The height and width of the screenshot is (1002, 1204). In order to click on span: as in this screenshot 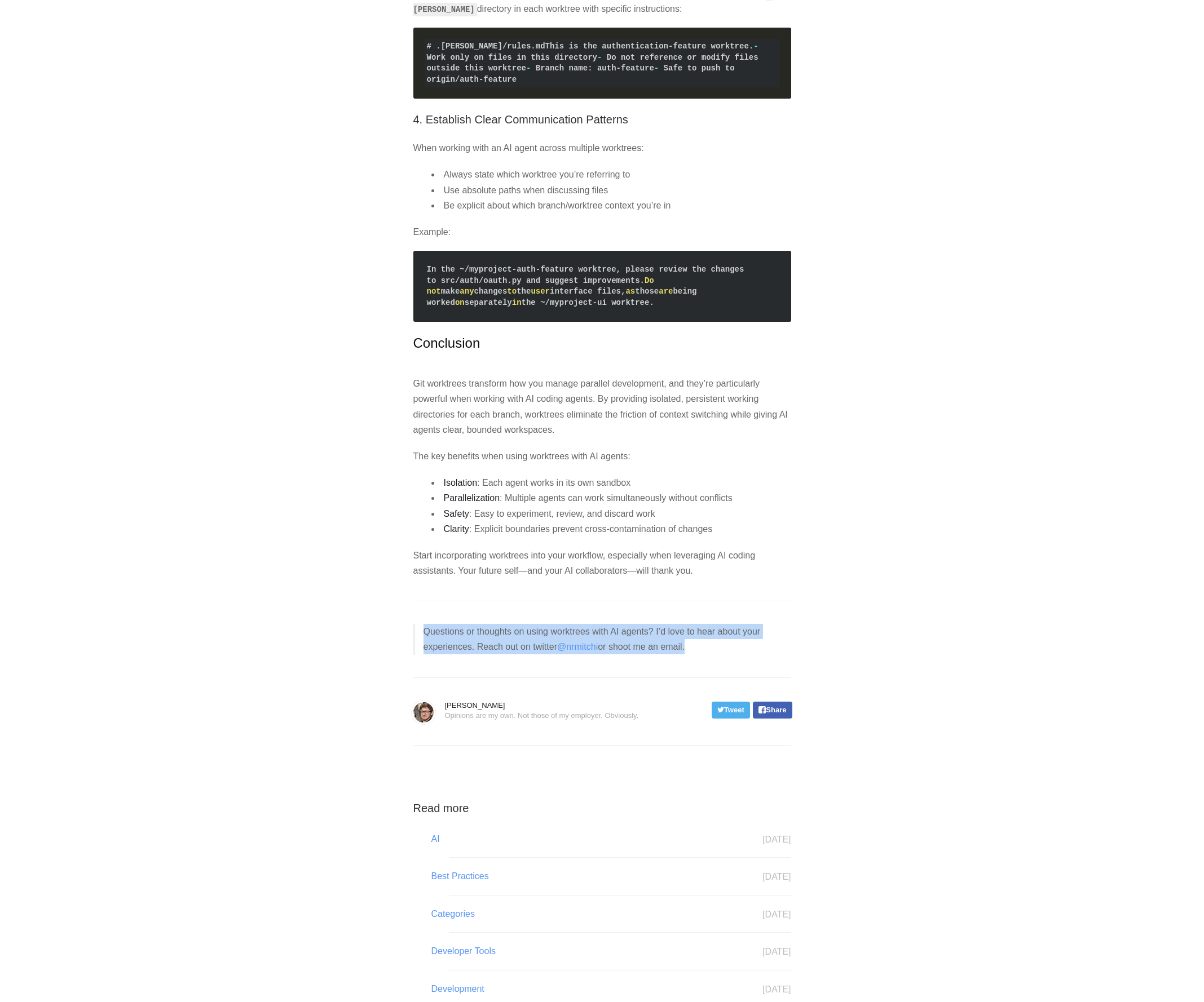, I will do `click(630, 291)`.